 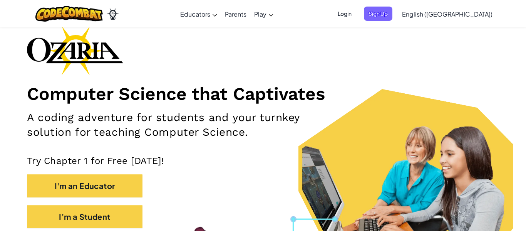 What do you see at coordinates (69, 13) in the screenshot?
I see `img: CodeCombat logo` at bounding box center [69, 13].